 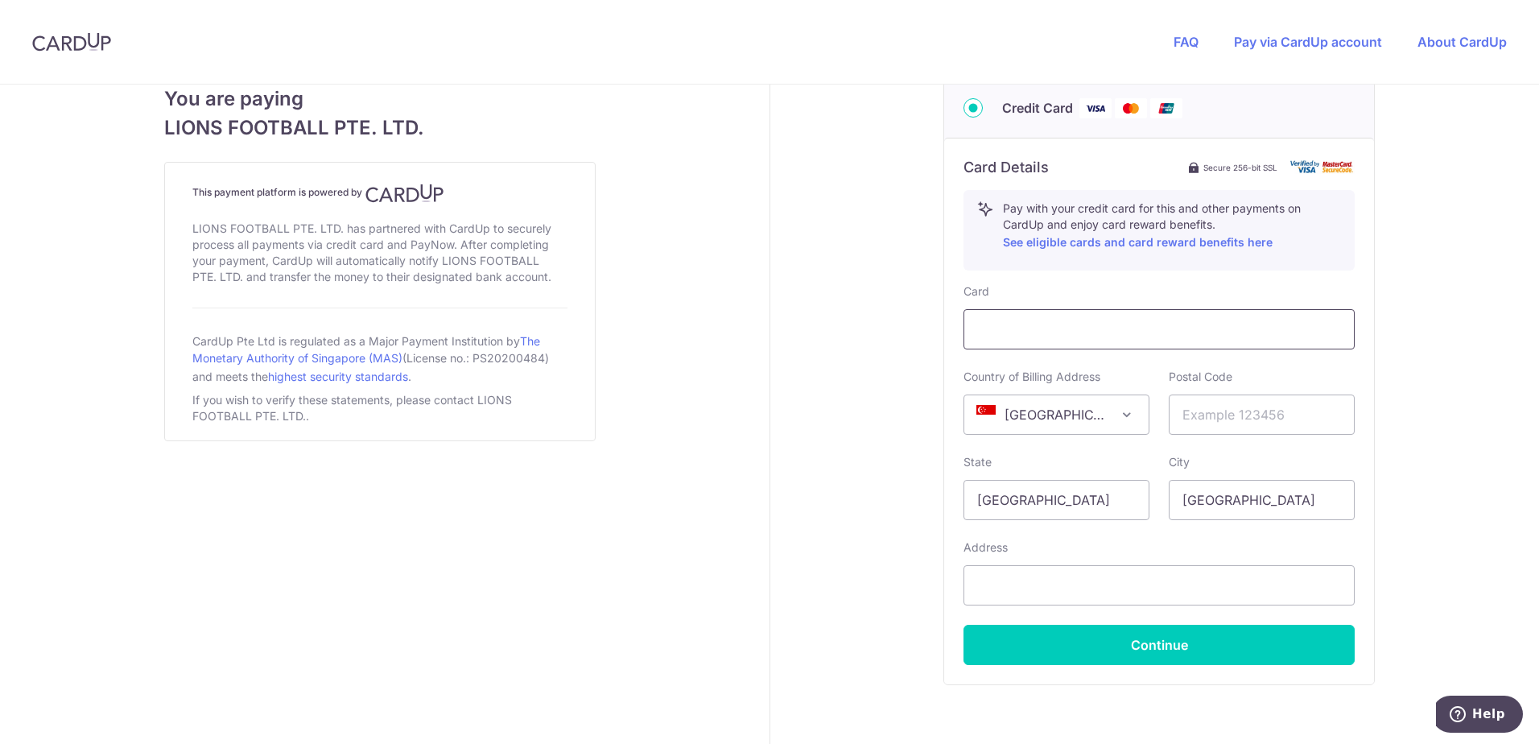 I want to click on span: Help, so click(x=52, y=19).